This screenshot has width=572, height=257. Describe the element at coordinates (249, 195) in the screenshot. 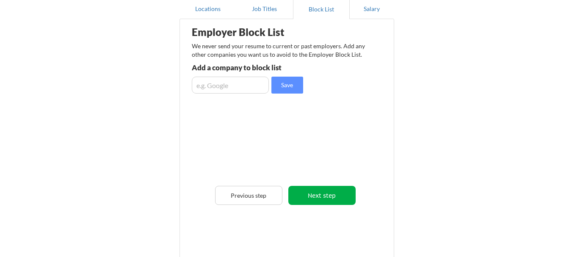

I see `button: Previous step` at that location.